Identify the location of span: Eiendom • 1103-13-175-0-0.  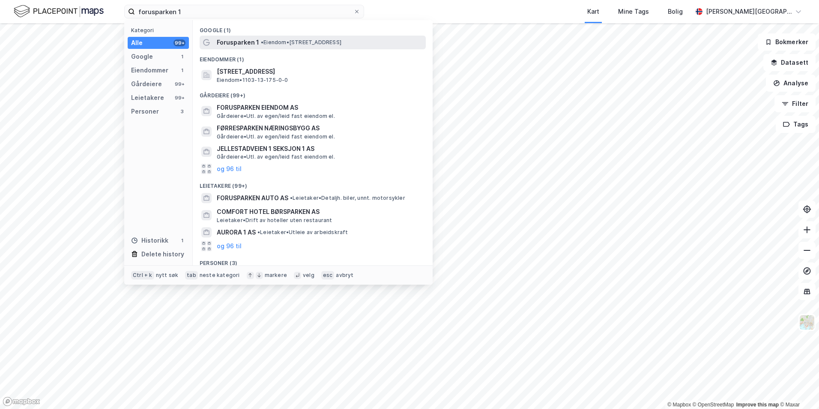
(252, 80).